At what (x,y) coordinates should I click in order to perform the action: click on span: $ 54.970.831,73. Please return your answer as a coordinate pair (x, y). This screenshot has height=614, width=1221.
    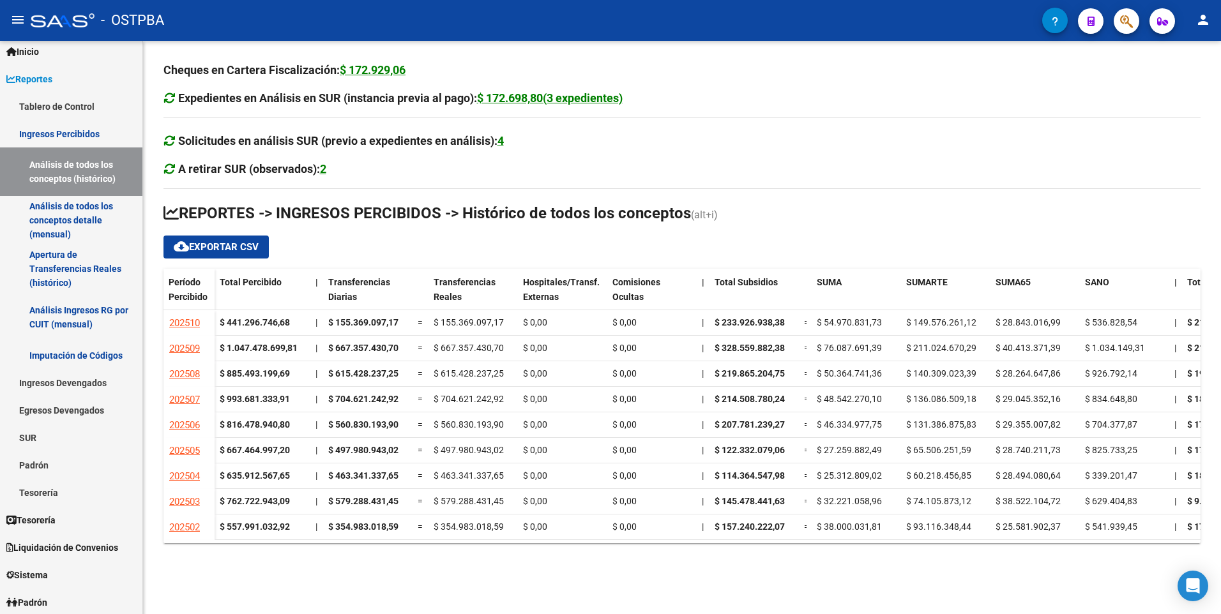
    Looking at the image, I should click on (849, 322).